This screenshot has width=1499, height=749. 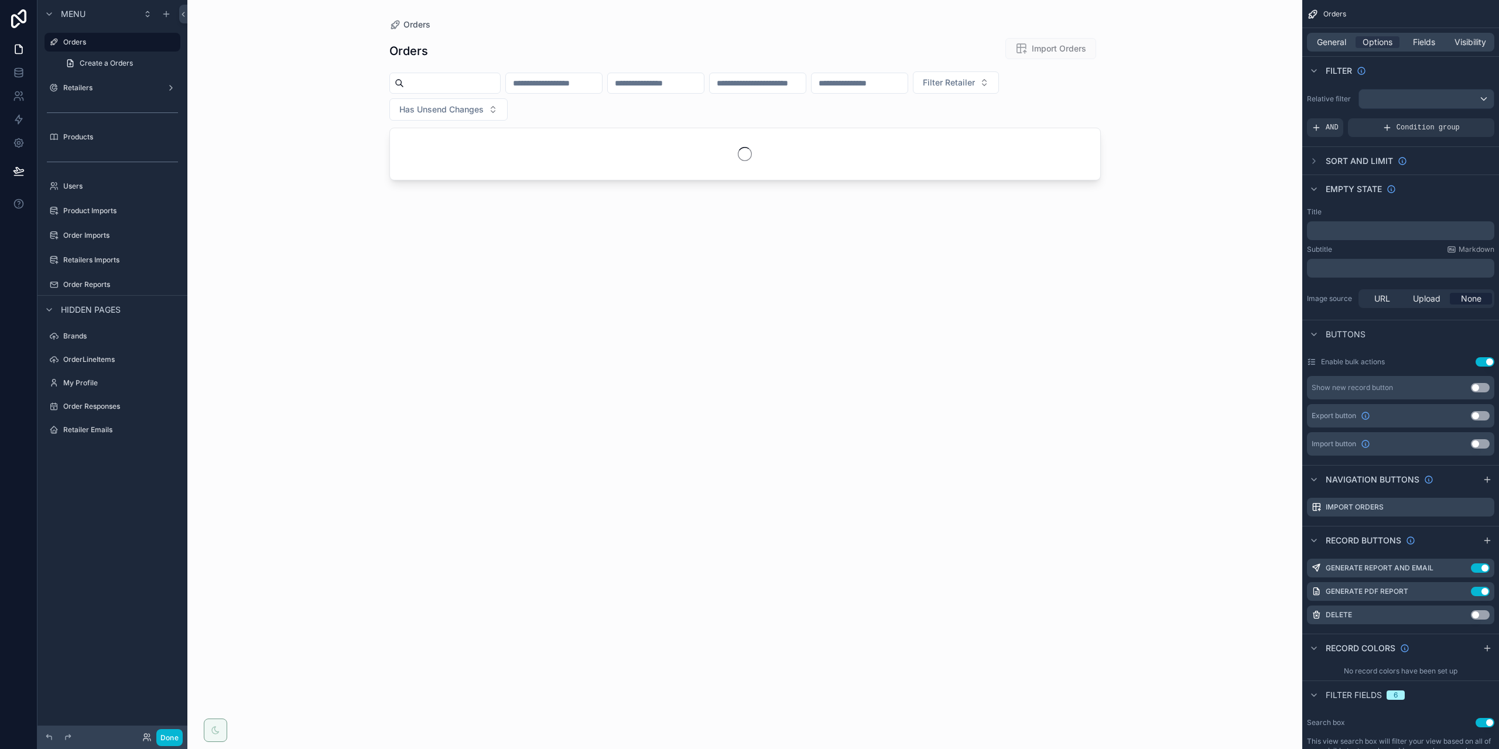 I want to click on span: Upload, so click(x=1426, y=299).